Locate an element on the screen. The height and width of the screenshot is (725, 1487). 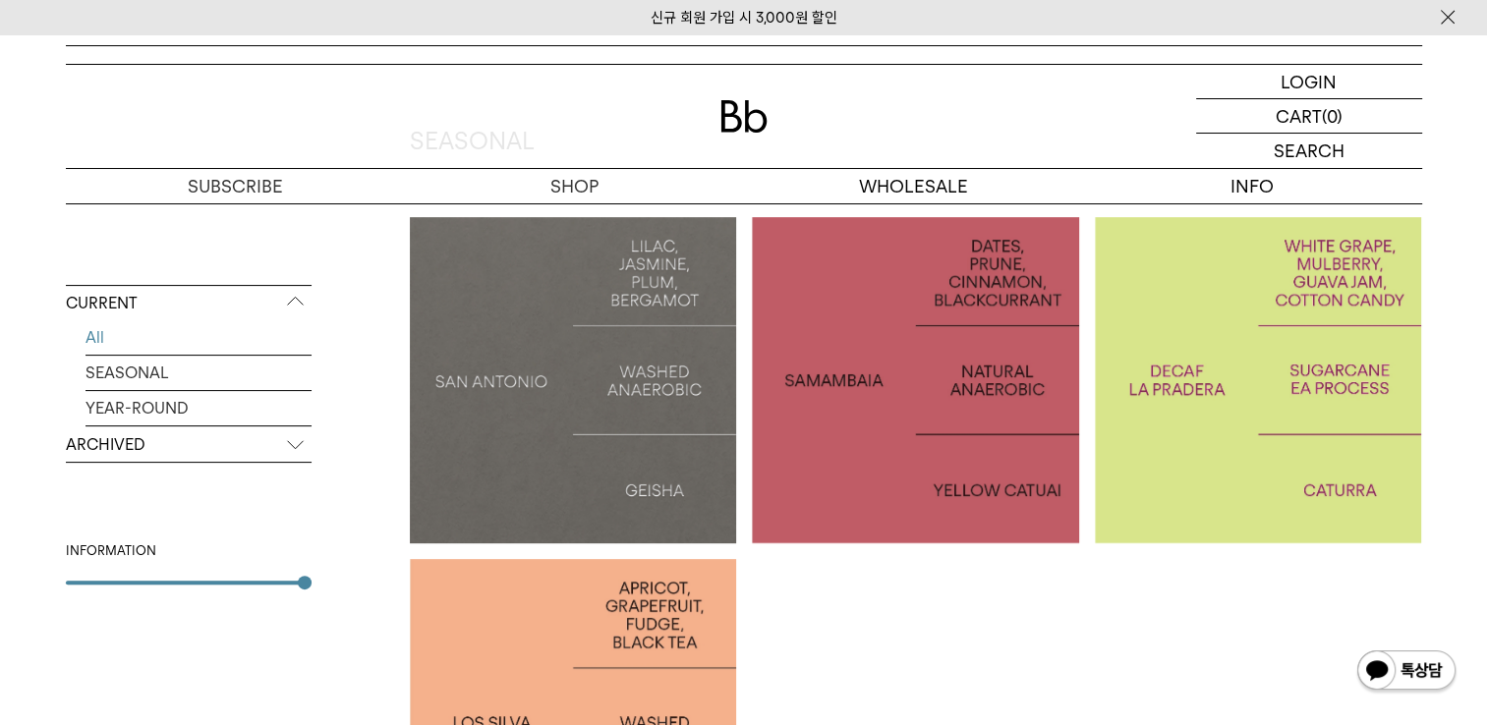
p: SHOP is located at coordinates (574, 186).